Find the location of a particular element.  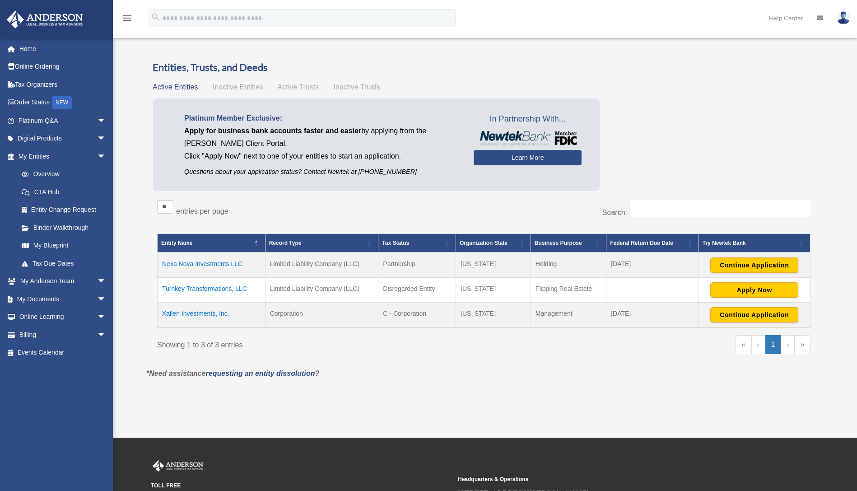

div: Try Newtek Bank is located at coordinates (749, 243).